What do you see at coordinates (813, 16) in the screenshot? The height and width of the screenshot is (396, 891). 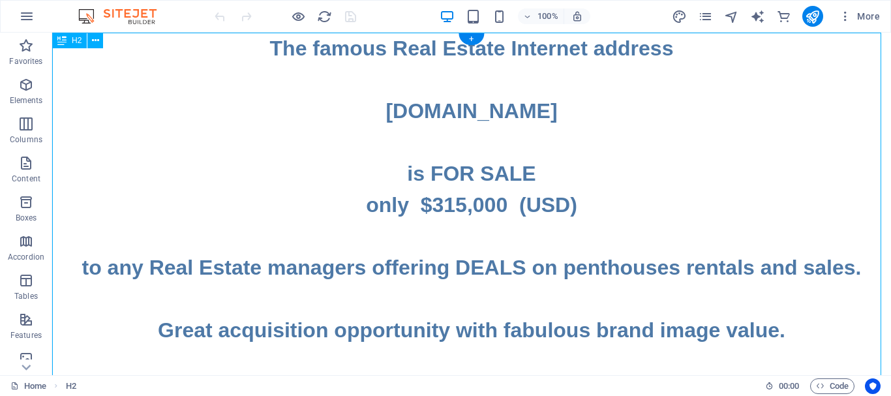 I see `button: publish` at bounding box center [813, 16].